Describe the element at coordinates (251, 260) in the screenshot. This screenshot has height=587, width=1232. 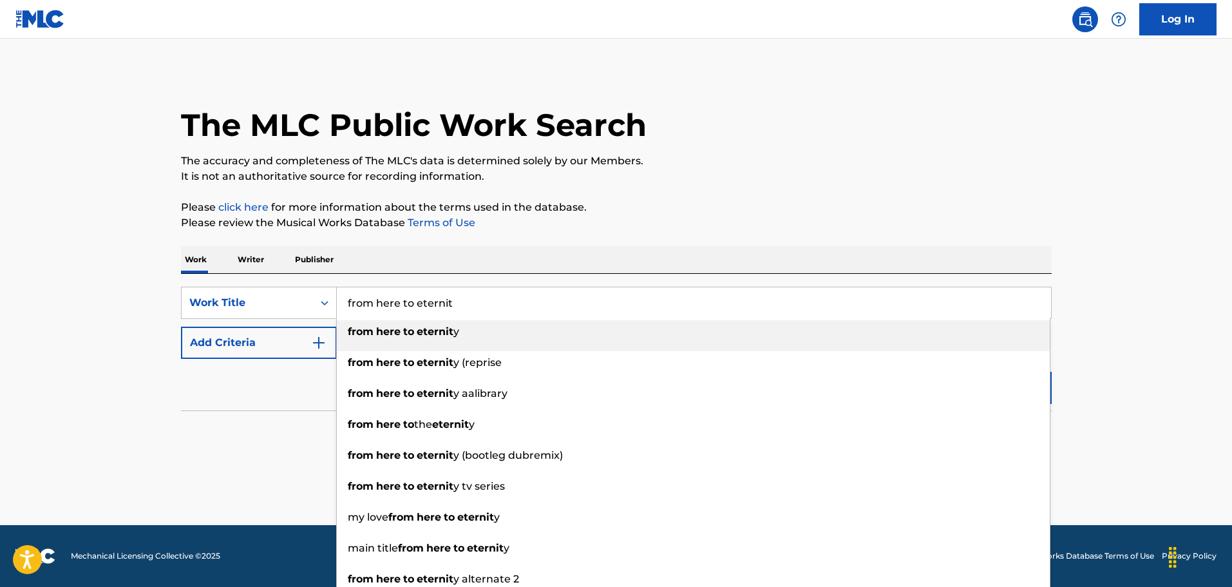
I see `p: Writer` at that location.